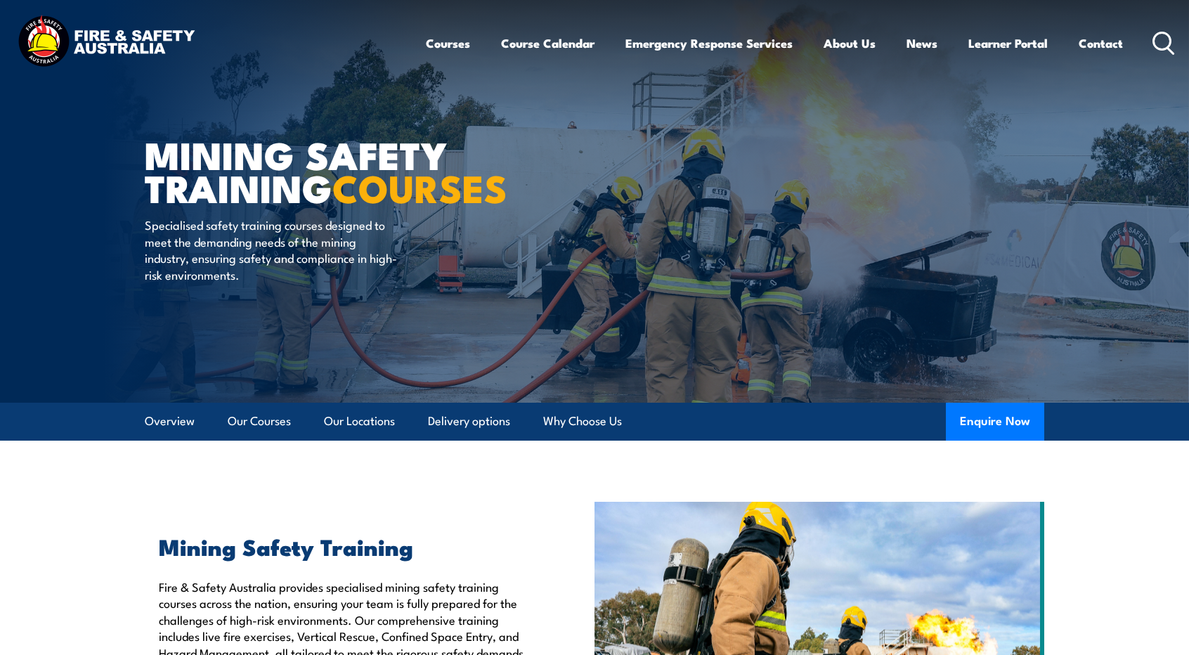 This screenshot has width=1189, height=655. What do you see at coordinates (259, 421) in the screenshot?
I see `a: Our Courses` at bounding box center [259, 421].